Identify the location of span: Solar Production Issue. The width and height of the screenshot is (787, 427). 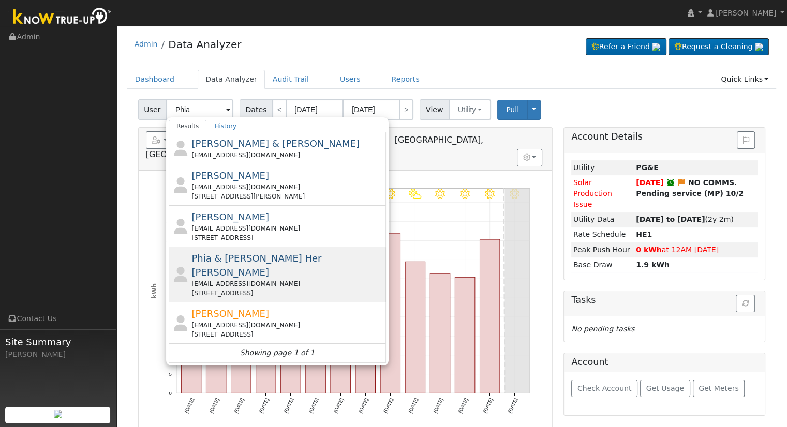
(592, 194).